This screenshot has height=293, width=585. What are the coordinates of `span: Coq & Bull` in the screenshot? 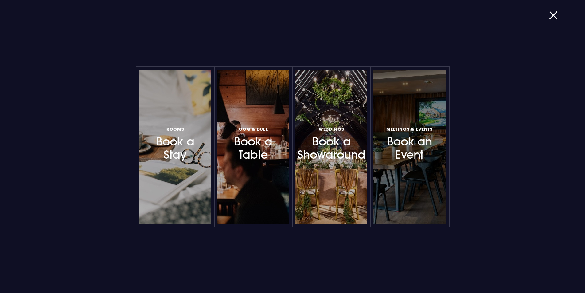 It's located at (253, 129).